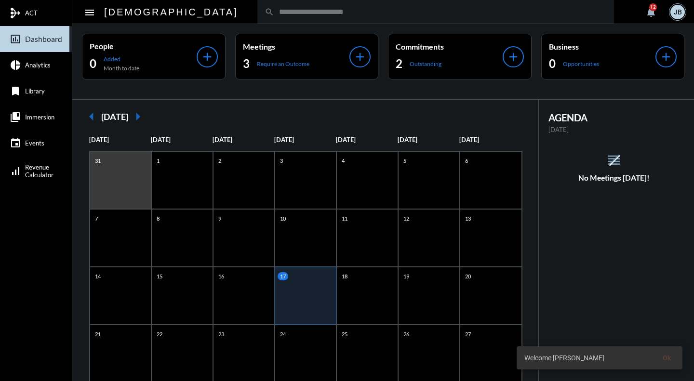  Describe the element at coordinates (602, 46) in the screenshot. I see `p: Business` at that location.